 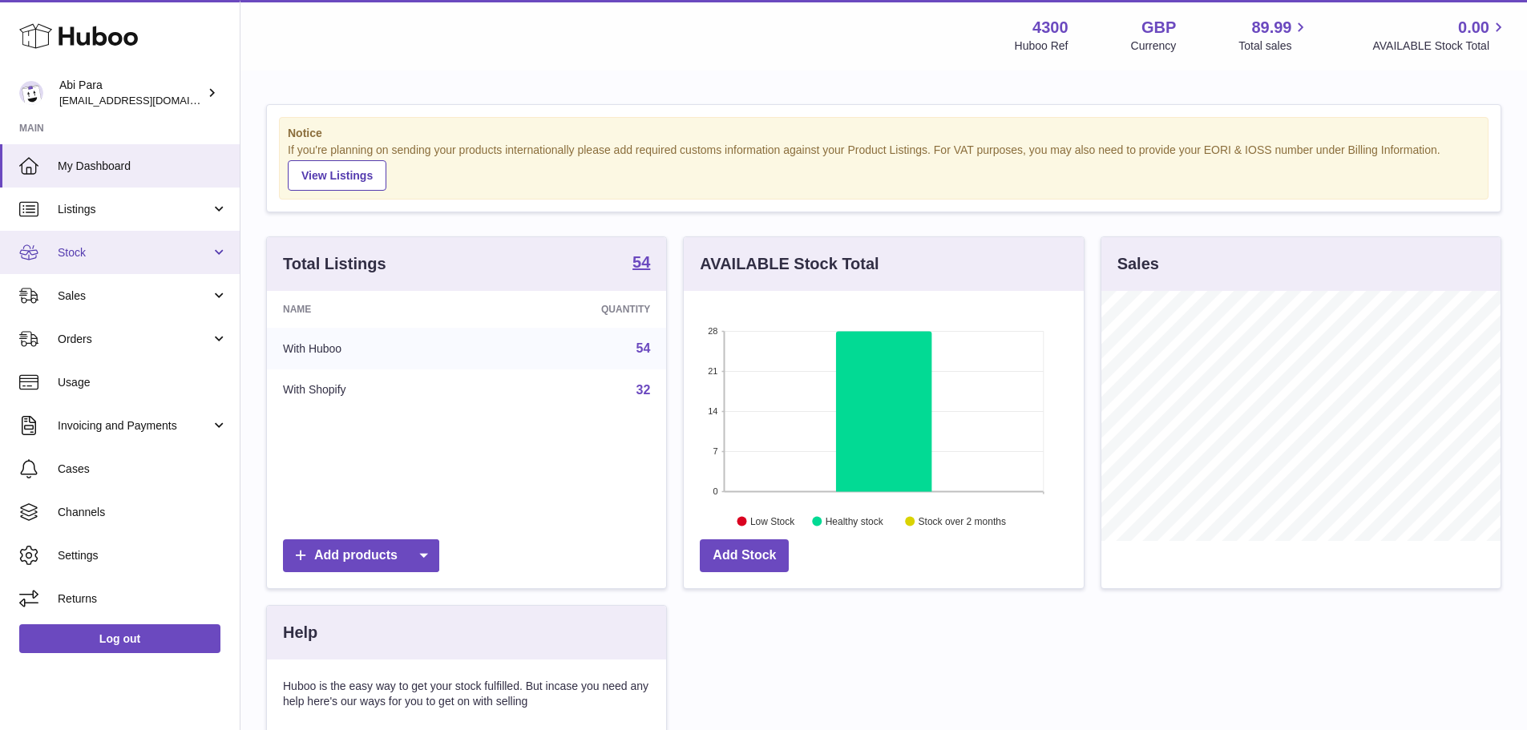 What do you see at coordinates (143, 469) in the screenshot?
I see `span: Cases` at bounding box center [143, 469].